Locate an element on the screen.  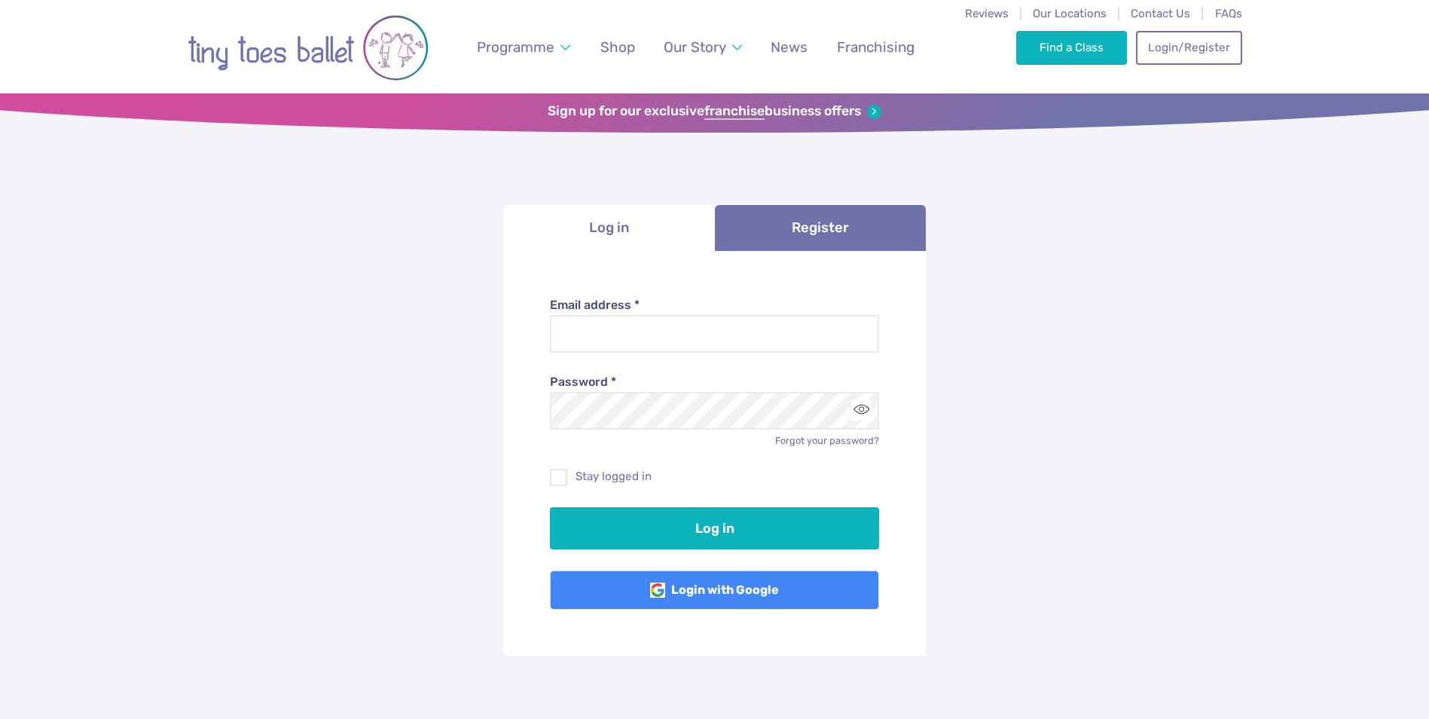
span: Shop is located at coordinates (618, 47).